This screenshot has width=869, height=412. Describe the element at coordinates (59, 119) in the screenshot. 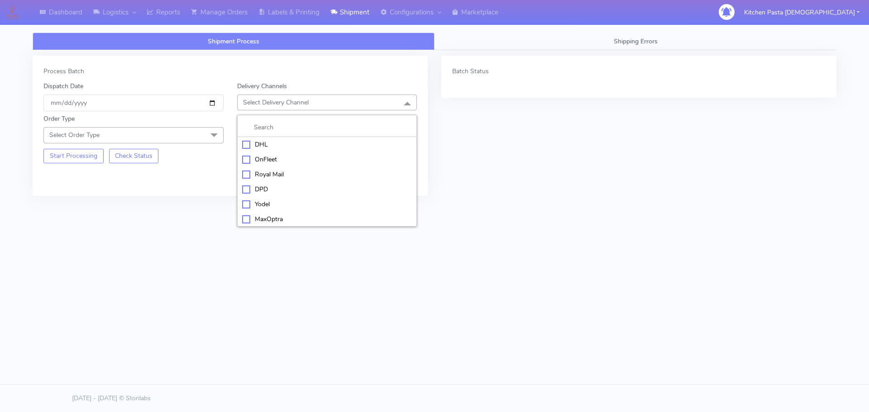

I see `label: Order Type` at that location.